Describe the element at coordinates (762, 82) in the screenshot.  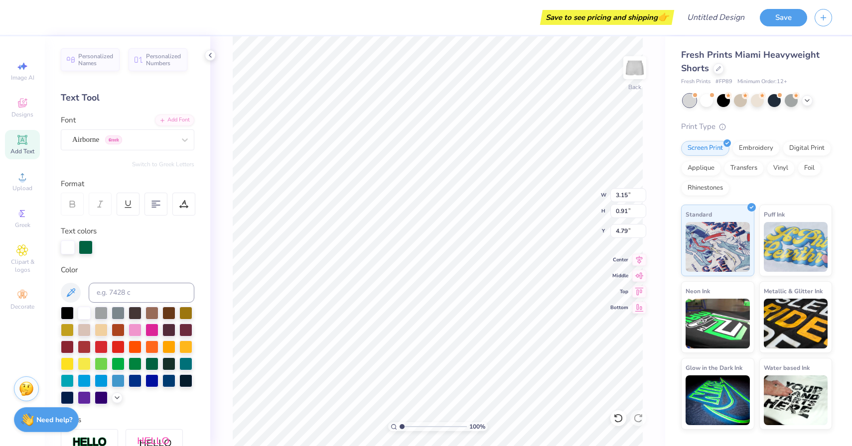
I see `span: Minimum Order: 12 +` at that location.